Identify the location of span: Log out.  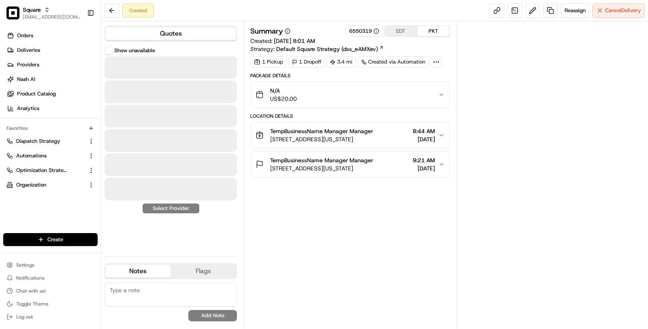
(24, 317).